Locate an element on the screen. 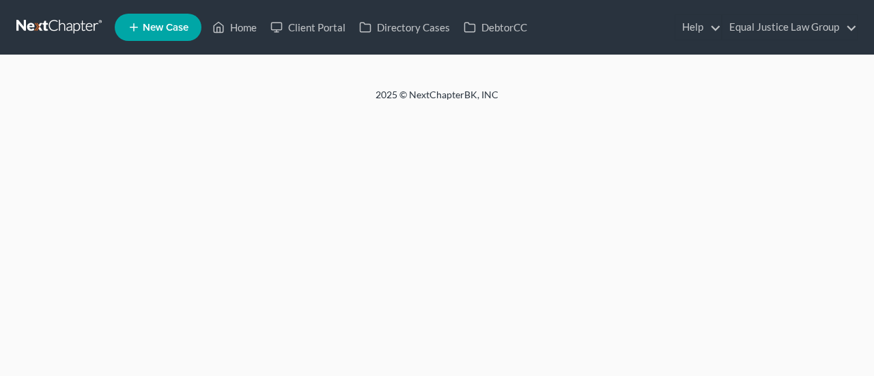 This screenshot has width=874, height=376. div: 2025 © NextChapterBK, INC is located at coordinates (437, 100).